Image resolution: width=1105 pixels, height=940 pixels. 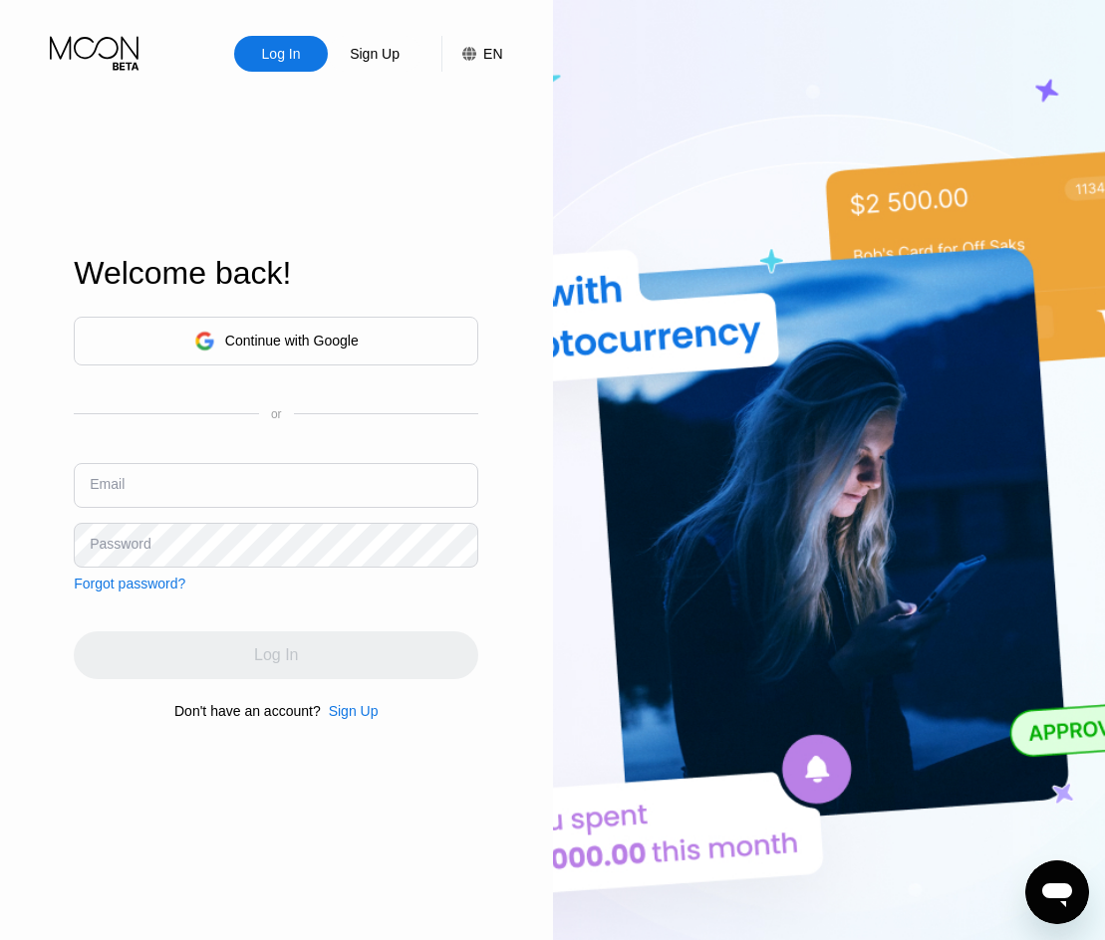 What do you see at coordinates (276, 414) in the screenshot?
I see `div: or` at bounding box center [276, 414].